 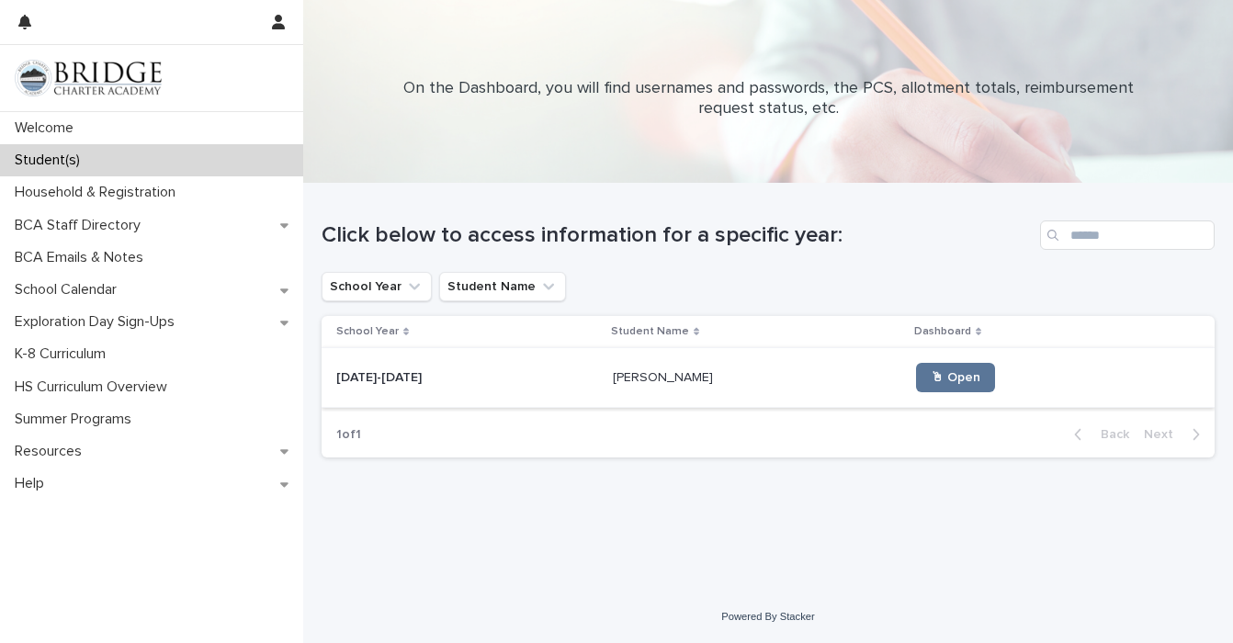 What do you see at coordinates (51, 160) in the screenshot?
I see `p: Student(s)` at bounding box center [51, 160].